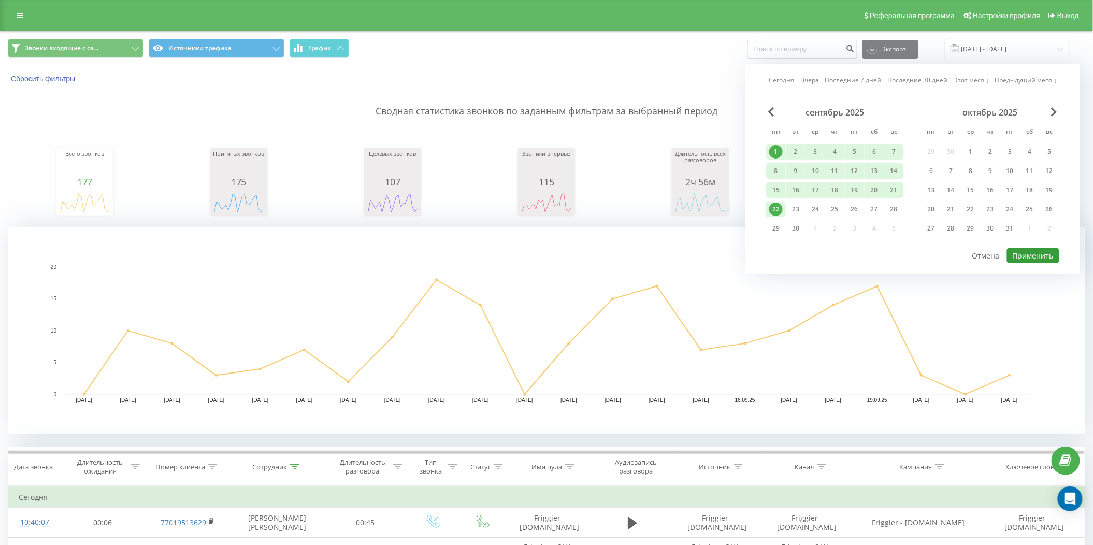 This screenshot has height=545, width=1093. I want to click on div: 20, so click(875, 190).